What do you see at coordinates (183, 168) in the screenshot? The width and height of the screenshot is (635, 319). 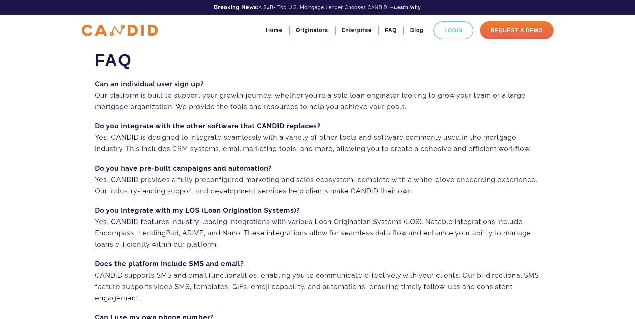 I see `strong: Do you have pre-built campaigns and automation?` at bounding box center [183, 168].